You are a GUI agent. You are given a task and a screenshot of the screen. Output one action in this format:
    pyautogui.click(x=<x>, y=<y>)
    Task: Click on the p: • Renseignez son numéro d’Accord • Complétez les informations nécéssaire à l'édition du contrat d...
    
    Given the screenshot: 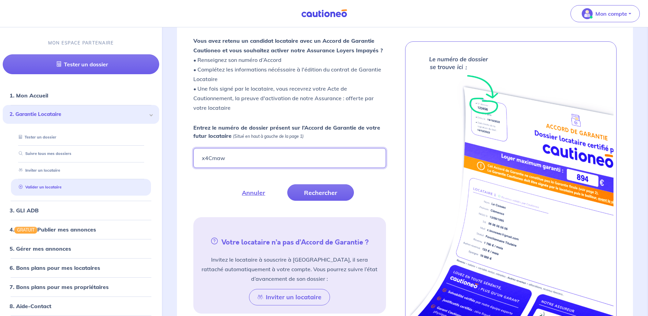 What is the action you would take?
    pyautogui.click(x=289, y=74)
    